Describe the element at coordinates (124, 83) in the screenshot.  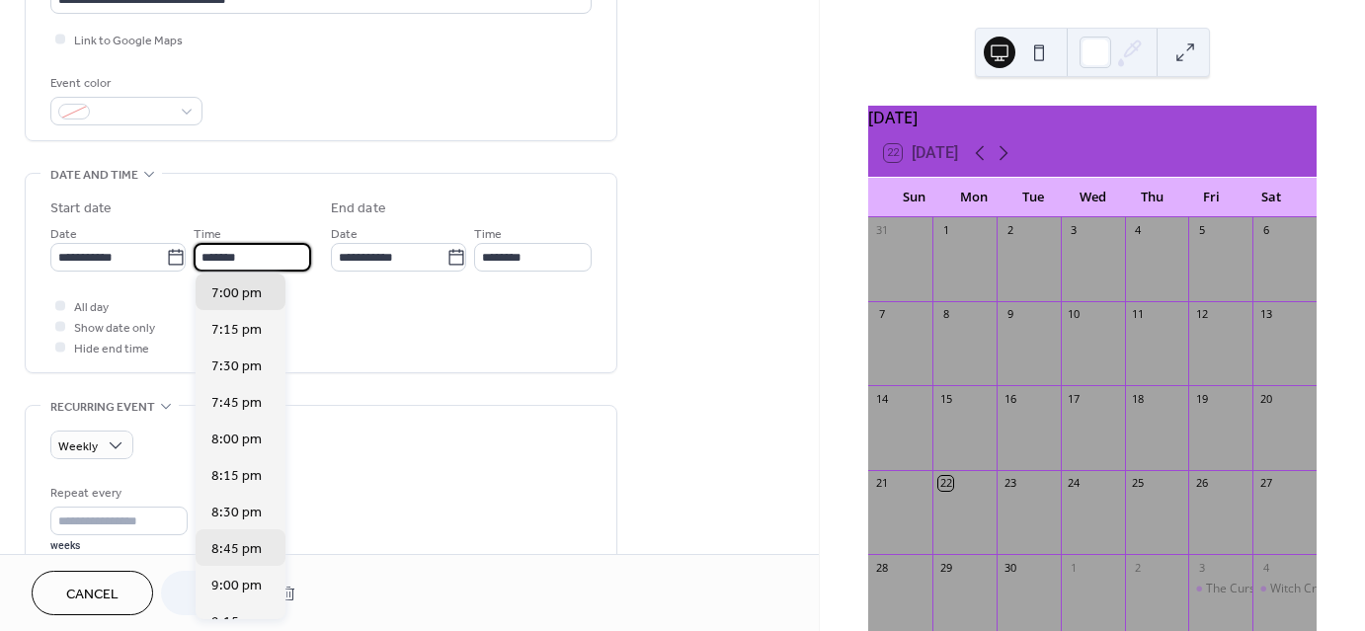
I see `div: Event color` at that location.